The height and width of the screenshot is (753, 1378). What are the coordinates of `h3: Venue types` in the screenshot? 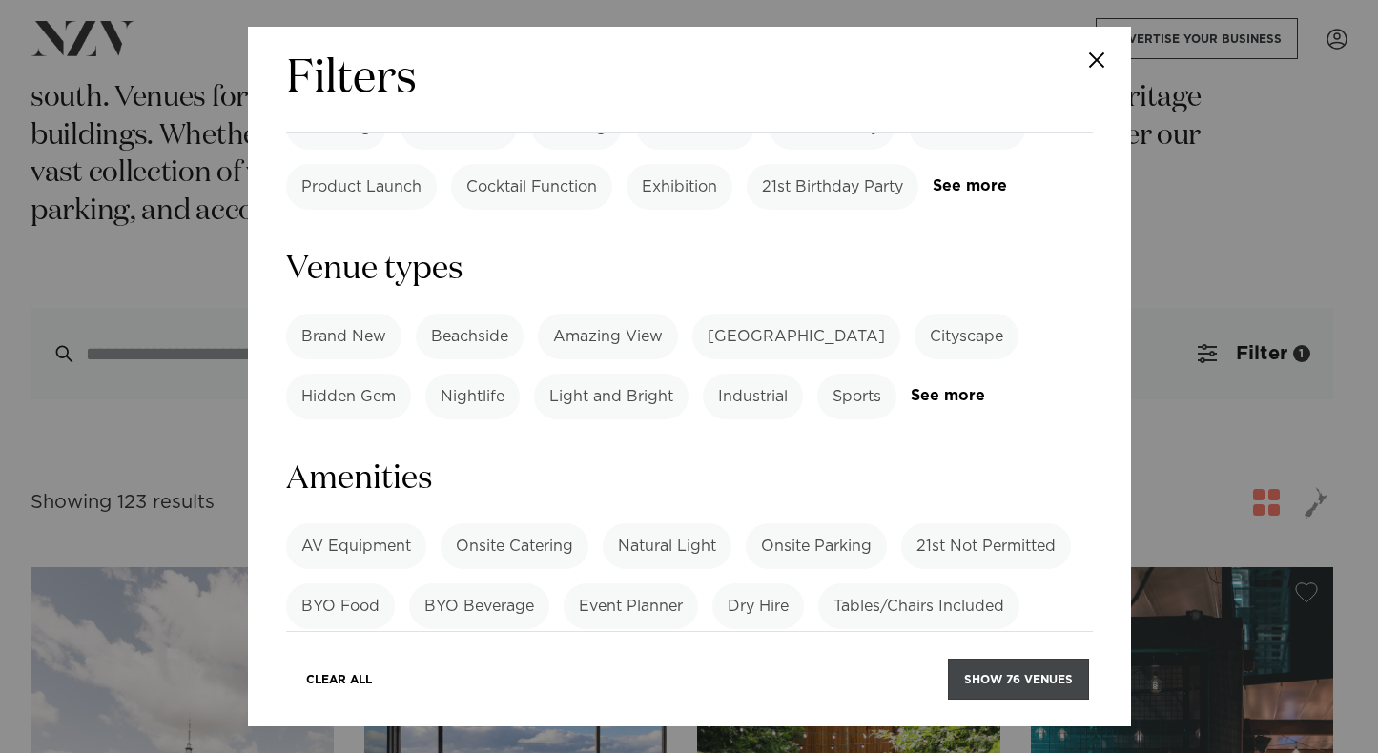 It's located at (689, 269).